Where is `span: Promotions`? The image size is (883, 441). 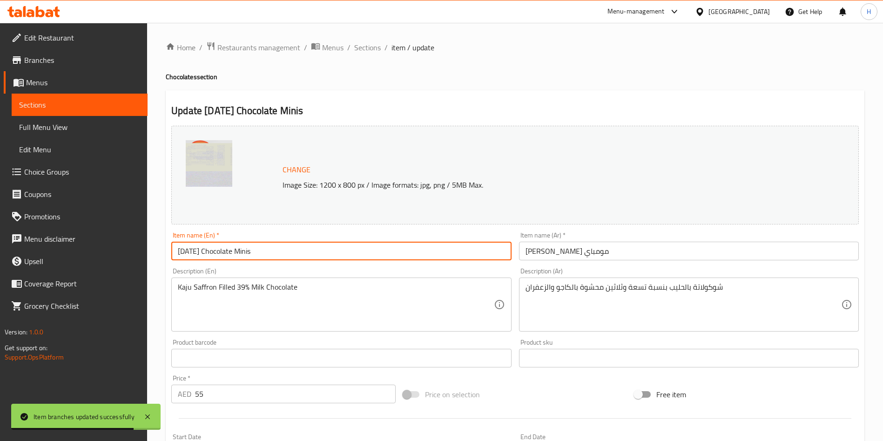
span: Promotions is located at coordinates (82, 216).